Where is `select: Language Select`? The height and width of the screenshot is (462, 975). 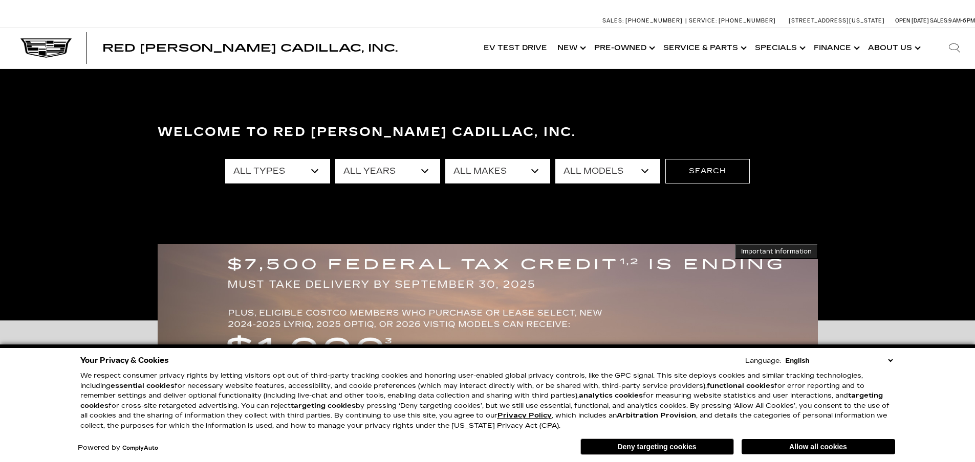 select: Language Select is located at coordinates (838, 361).